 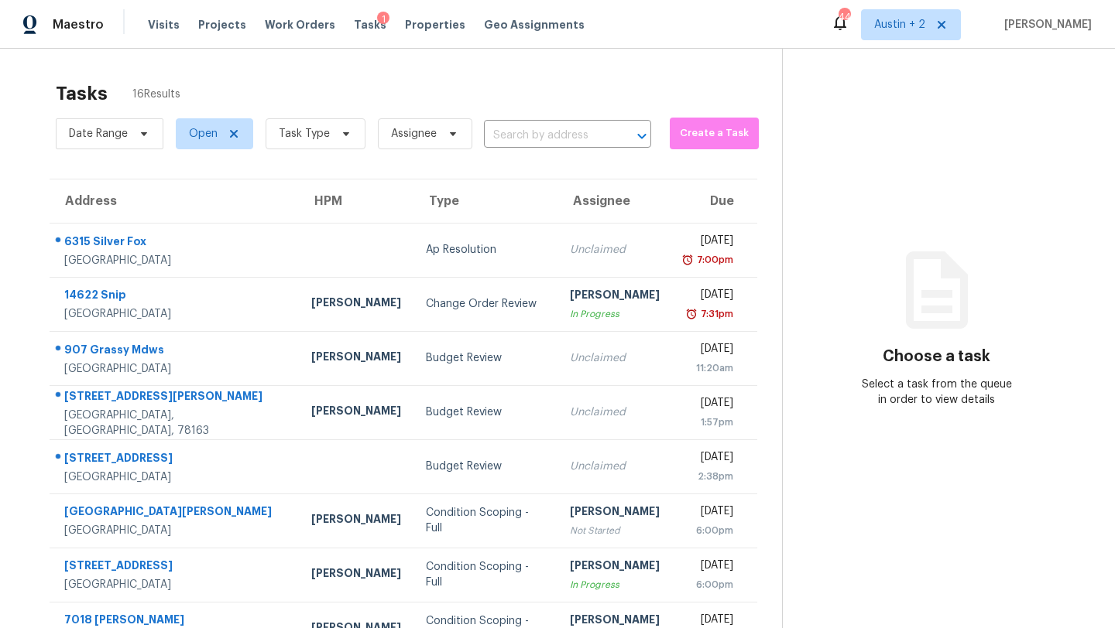 What do you see at coordinates (300, 25) in the screenshot?
I see `span: Work Orders` at bounding box center [300, 25].